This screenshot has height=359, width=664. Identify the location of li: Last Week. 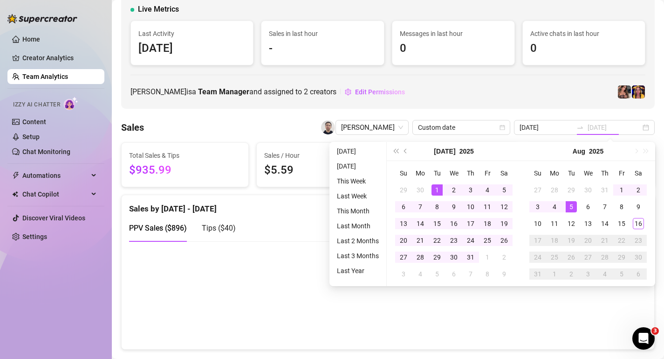
(358, 196).